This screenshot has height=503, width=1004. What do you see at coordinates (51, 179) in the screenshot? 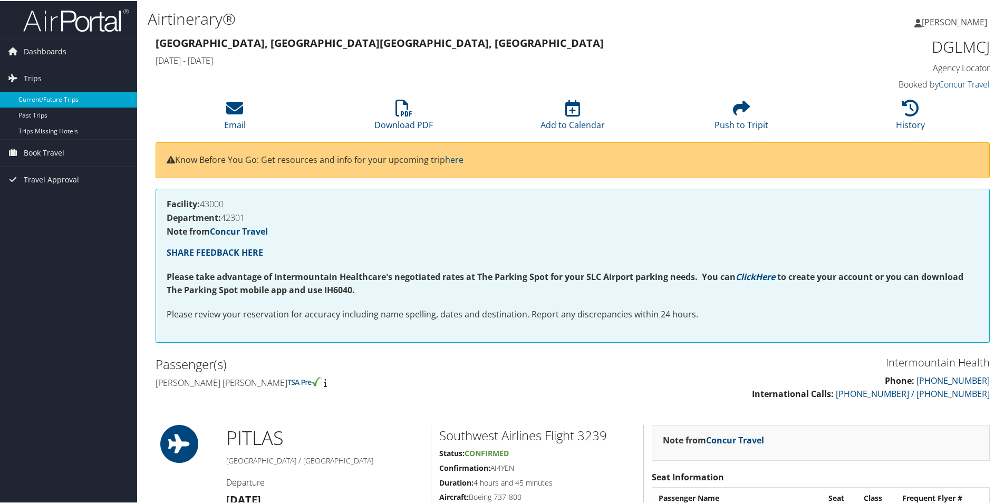
I see `span: Travel Approval` at bounding box center [51, 179].